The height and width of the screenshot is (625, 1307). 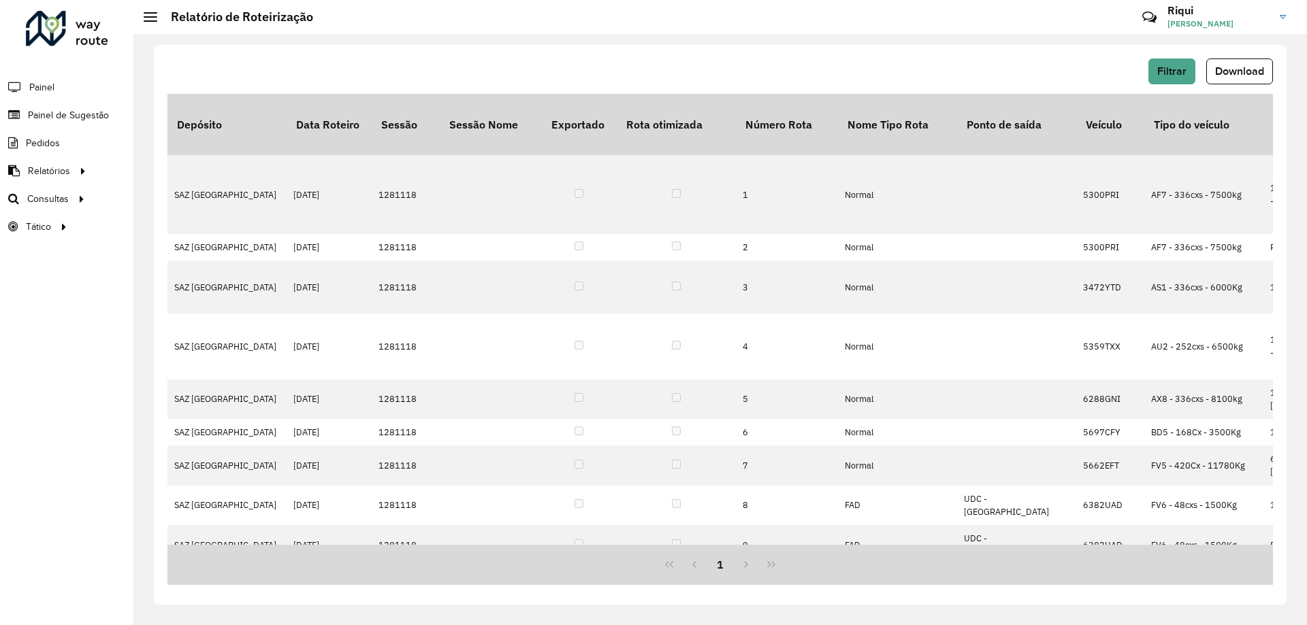 What do you see at coordinates (787, 125) in the screenshot?
I see `th: Número Rota` at bounding box center [787, 125].